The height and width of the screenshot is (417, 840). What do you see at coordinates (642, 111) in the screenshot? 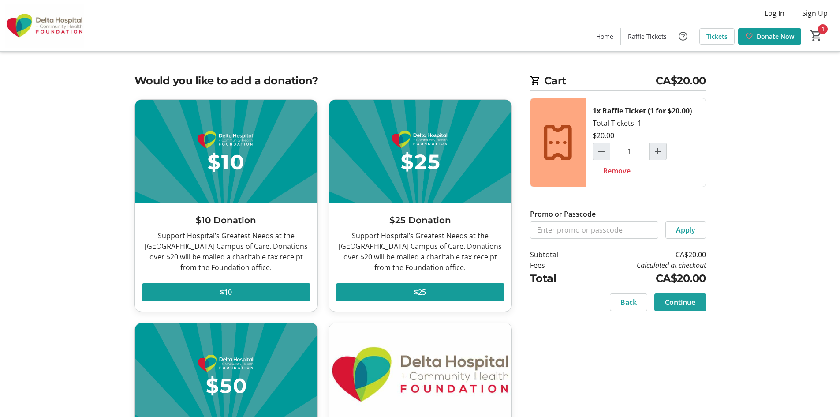
I see `div: 1x Raffle Ticket (1 for $20.00)` at bounding box center [642, 111].